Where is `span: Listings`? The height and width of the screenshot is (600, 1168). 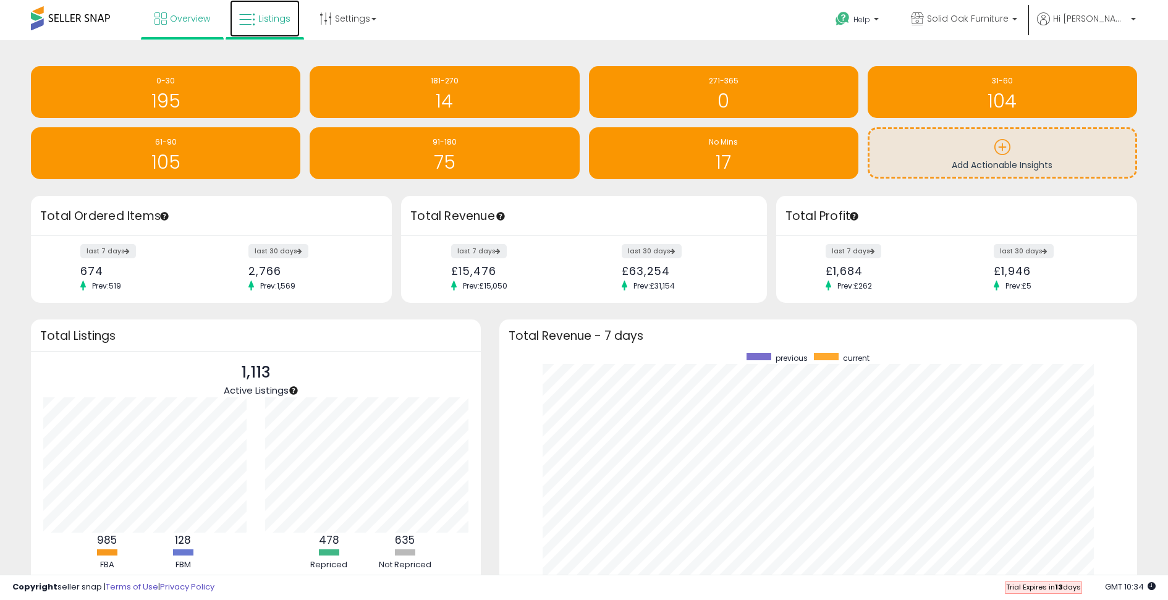 span: Listings is located at coordinates (274, 19).